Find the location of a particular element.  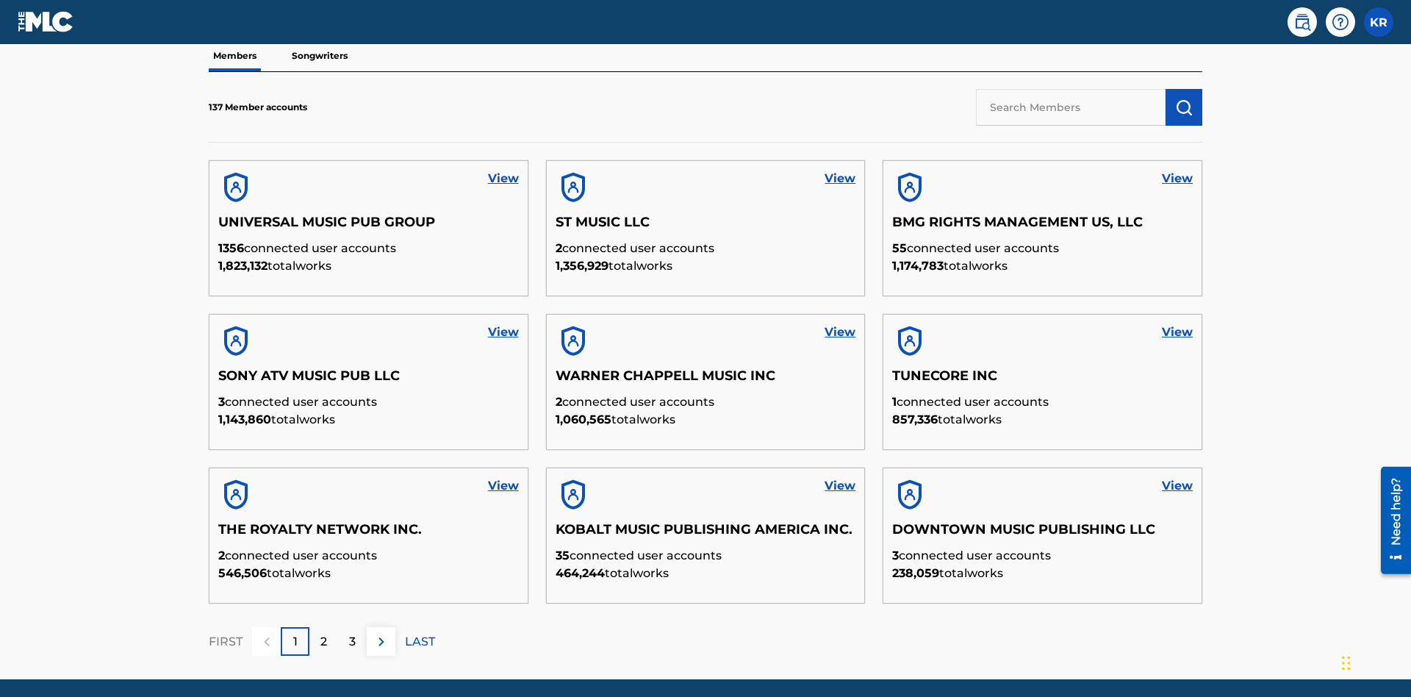

span: 1 is located at coordinates (894, 401).